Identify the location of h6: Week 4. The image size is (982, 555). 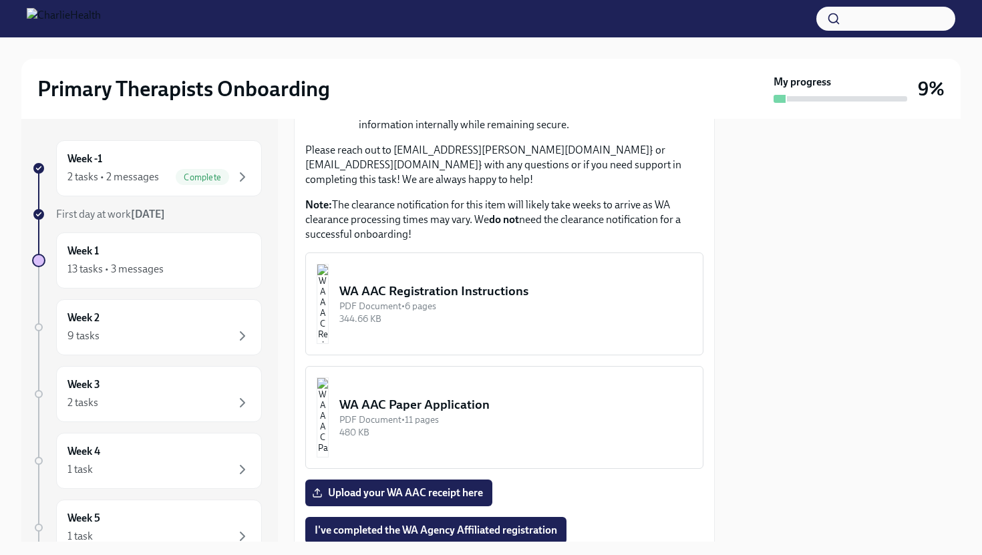
(83, 451).